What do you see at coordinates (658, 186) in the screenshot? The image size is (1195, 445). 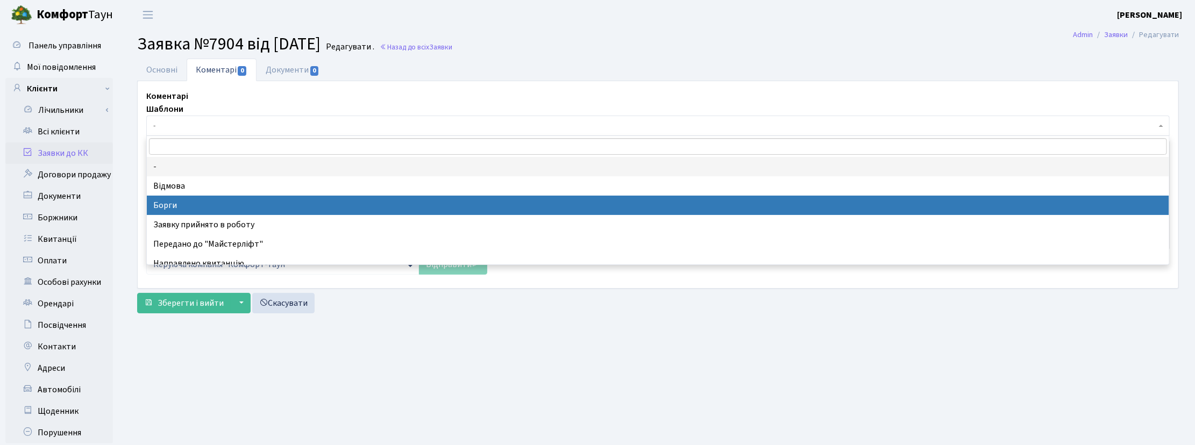 I see `li: Відмова` at bounding box center [658, 186].